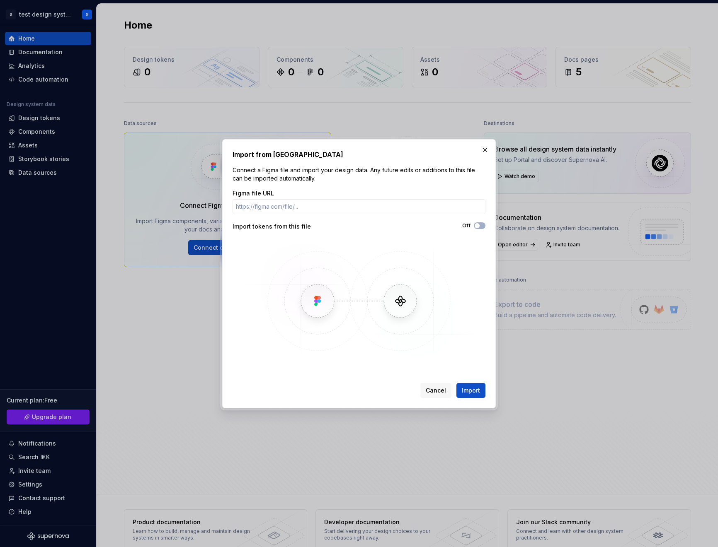  What do you see at coordinates (471, 391) in the screenshot?
I see `span: Import` at bounding box center [471, 391].